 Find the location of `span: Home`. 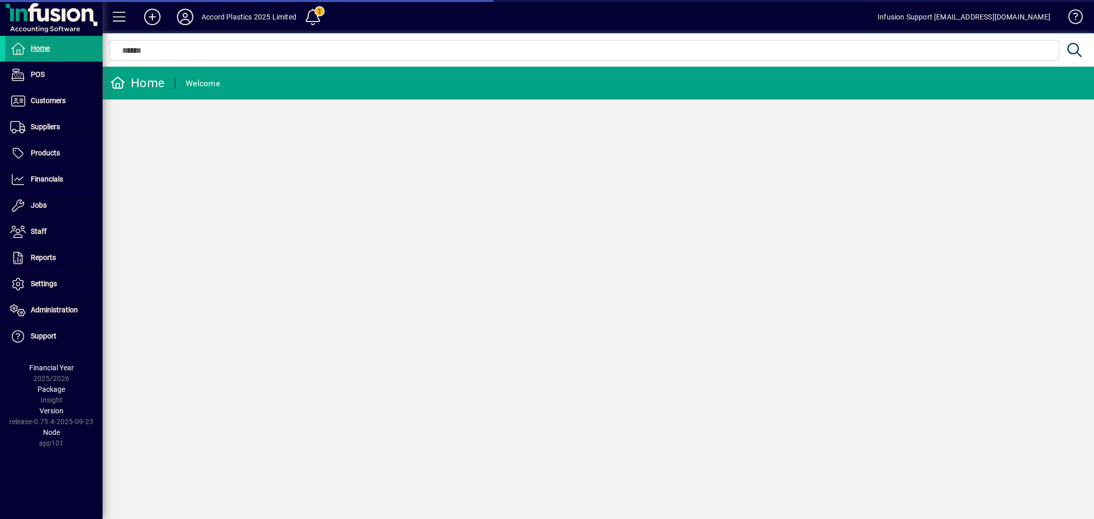

span: Home is located at coordinates (40, 48).